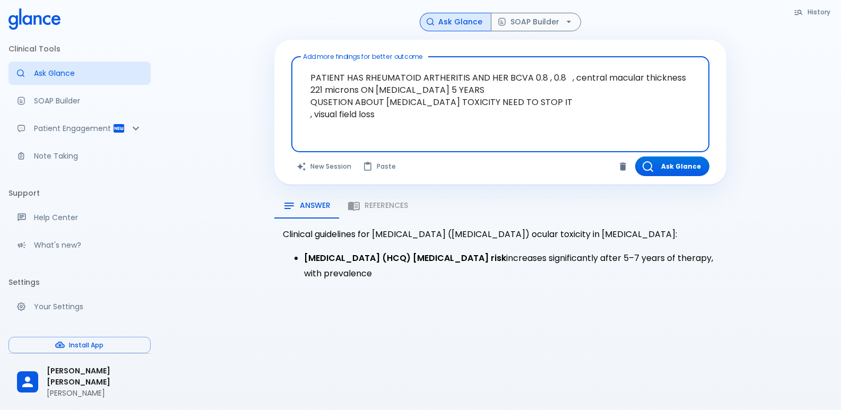 The width and height of the screenshot is (841, 410). I want to click on p: Help Center, so click(88, 218).